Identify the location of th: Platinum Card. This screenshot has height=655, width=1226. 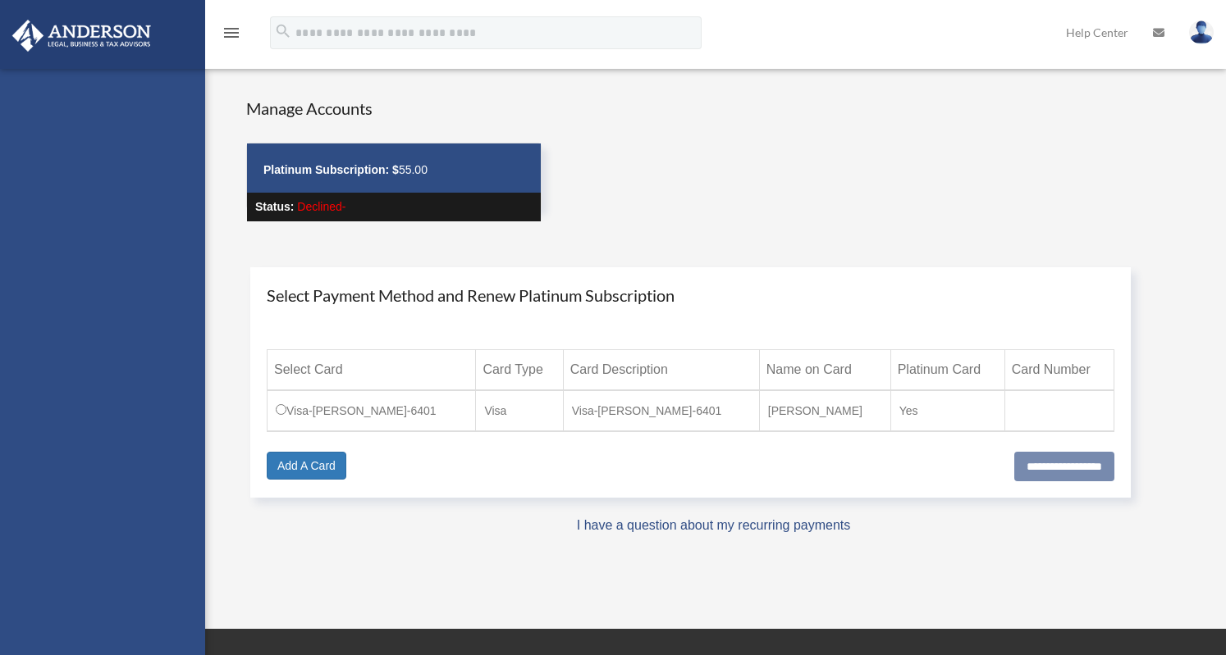
(947, 371).